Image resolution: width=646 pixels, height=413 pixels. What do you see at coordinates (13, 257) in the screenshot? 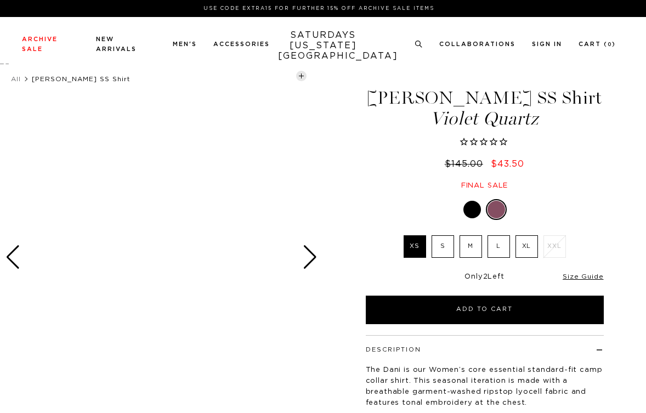
I see `div: Previous slide` at bounding box center [13, 257].